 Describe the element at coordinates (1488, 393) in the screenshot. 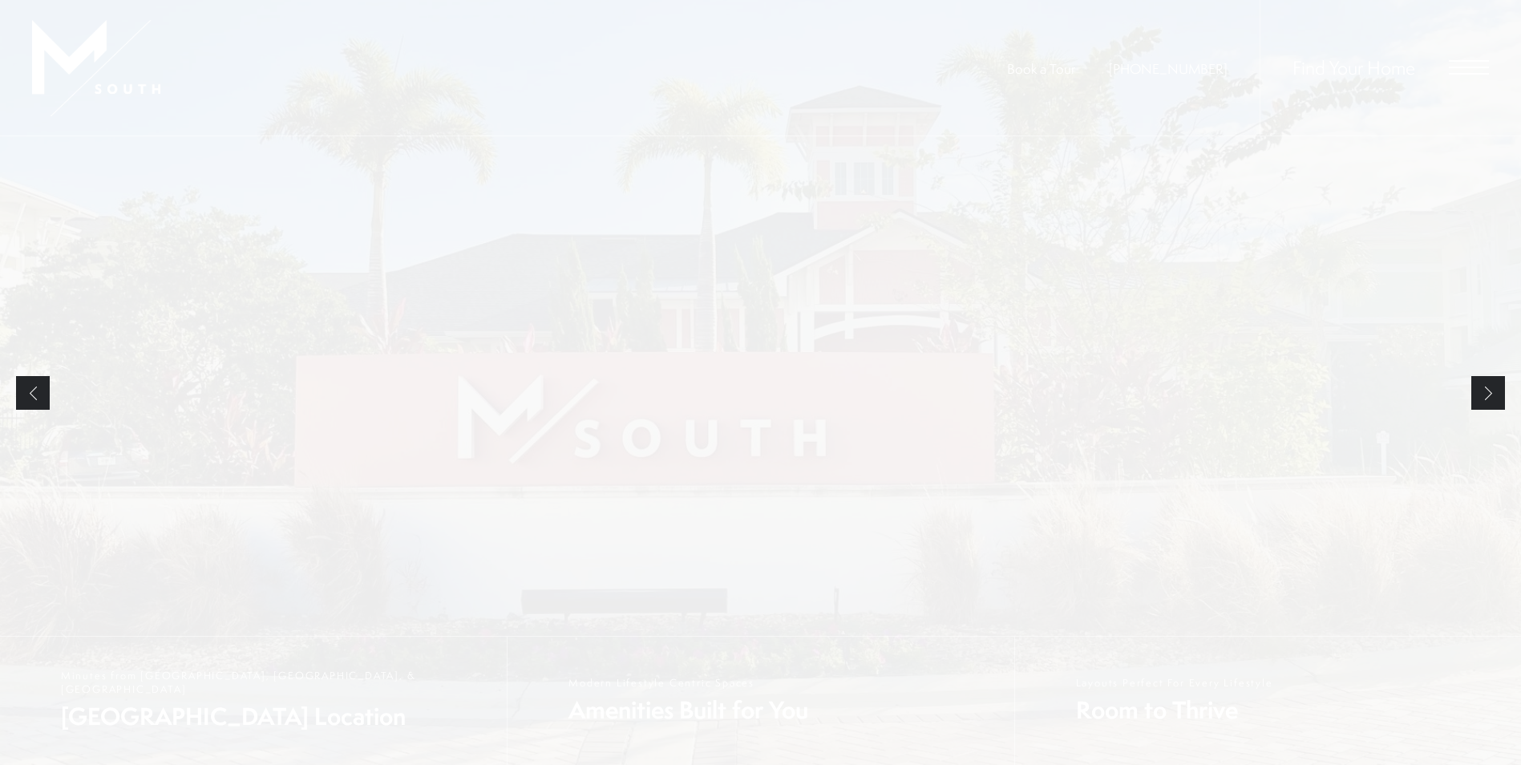

I see `a: Next` at that location.